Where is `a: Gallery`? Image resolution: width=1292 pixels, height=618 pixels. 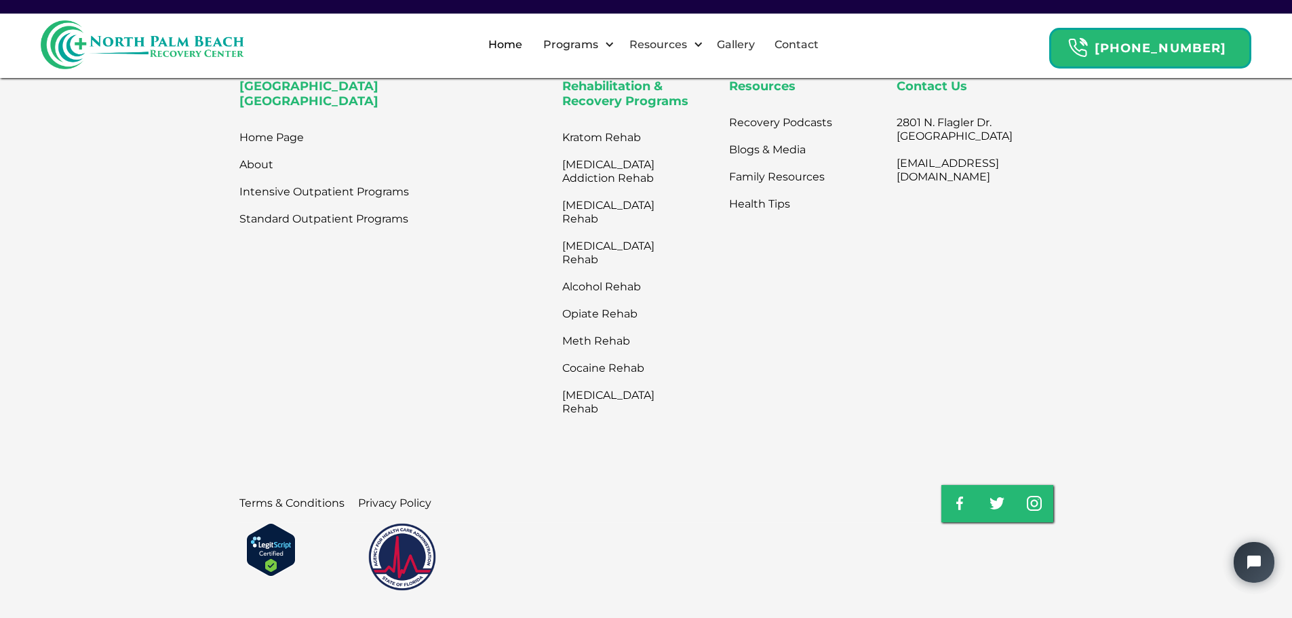
a: Gallery is located at coordinates (736, 45).